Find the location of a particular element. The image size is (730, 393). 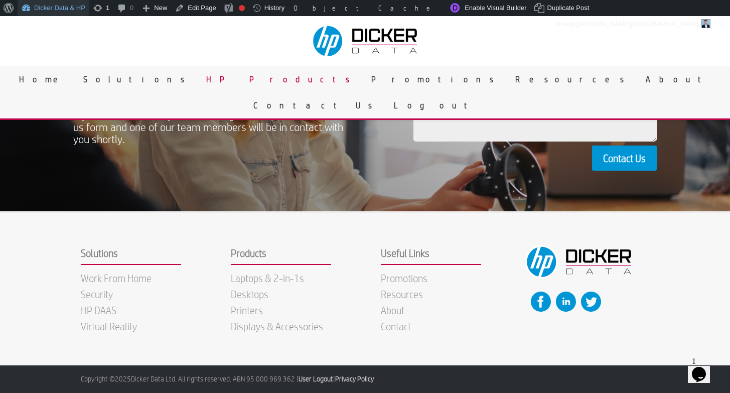

a: User Logout is located at coordinates (316, 379).